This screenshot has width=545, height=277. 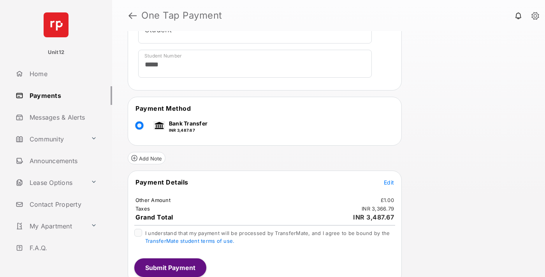 I want to click on a: Lease Options, so click(x=50, y=183).